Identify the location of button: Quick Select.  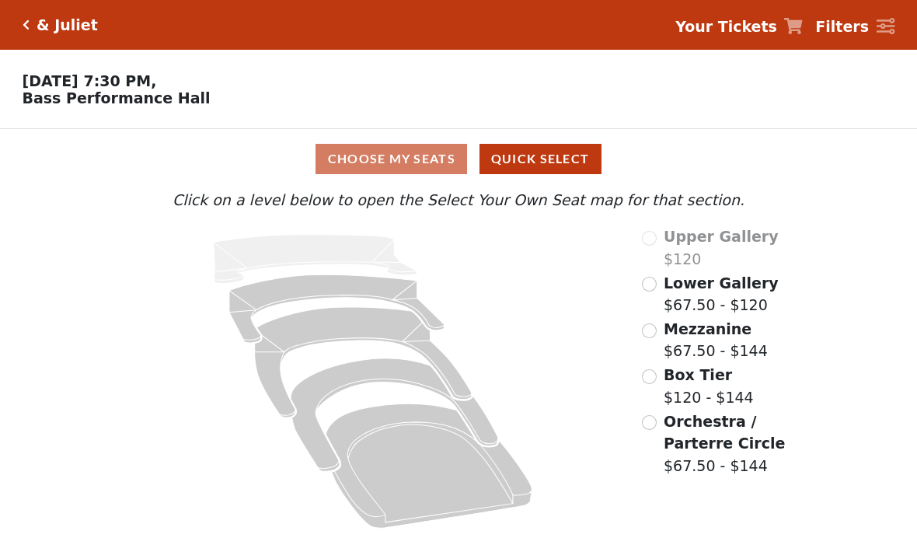
(540, 159).